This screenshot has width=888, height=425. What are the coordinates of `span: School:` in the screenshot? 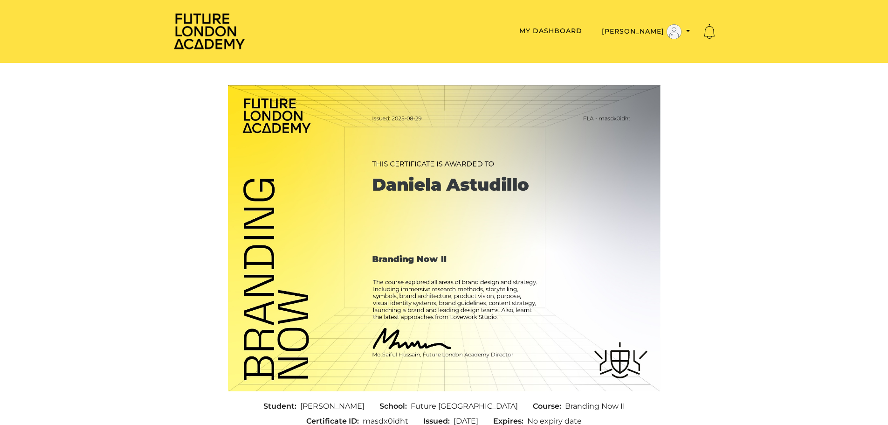 It's located at (395, 406).